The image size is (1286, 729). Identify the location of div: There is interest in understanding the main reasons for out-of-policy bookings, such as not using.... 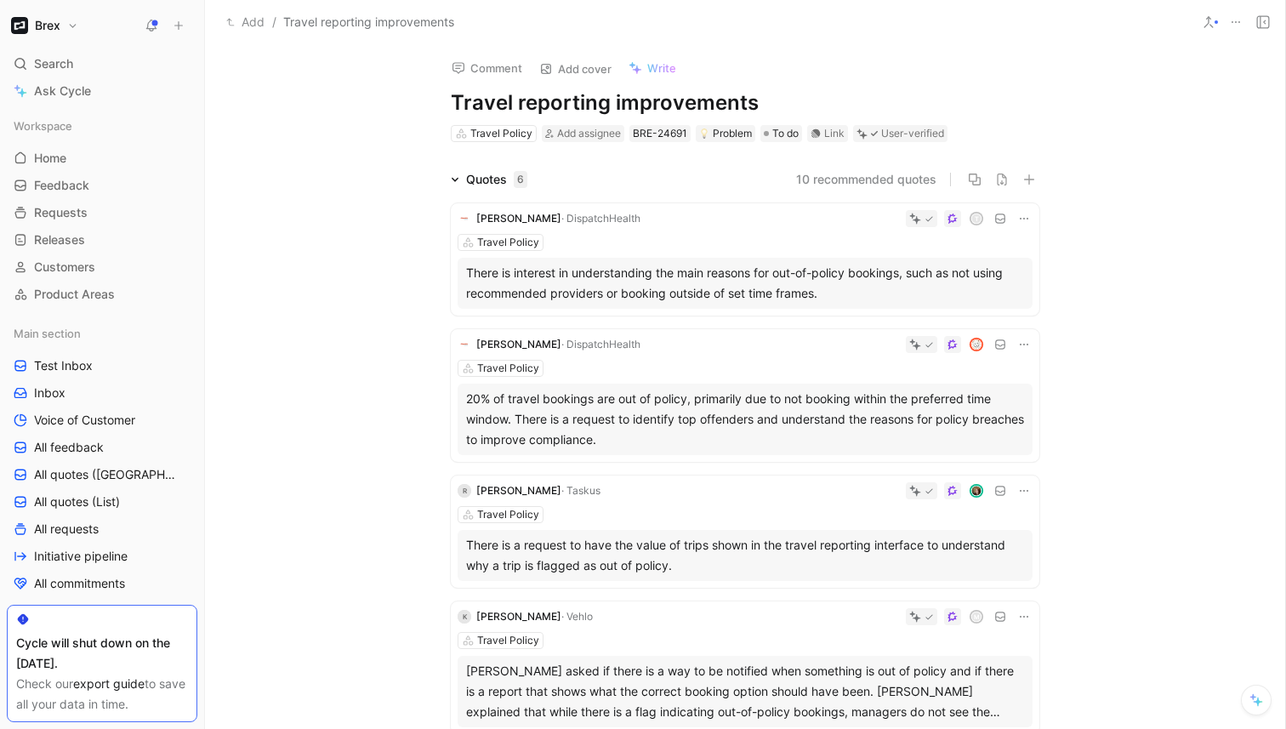
(745, 283).